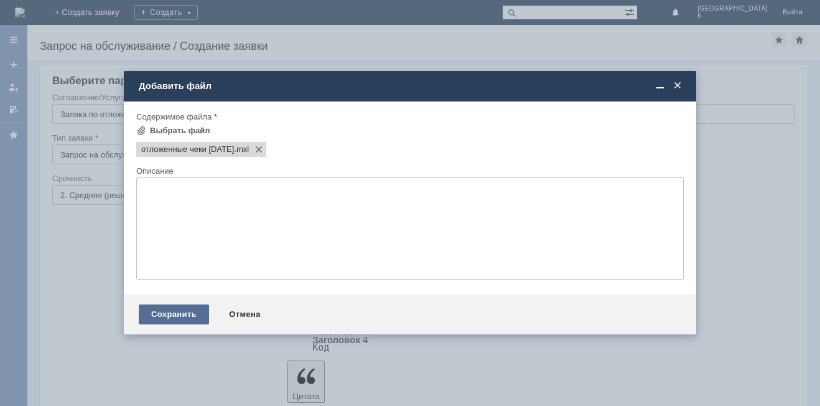  I want to click on span: Свернуть (Ctrl + M), so click(660, 86).